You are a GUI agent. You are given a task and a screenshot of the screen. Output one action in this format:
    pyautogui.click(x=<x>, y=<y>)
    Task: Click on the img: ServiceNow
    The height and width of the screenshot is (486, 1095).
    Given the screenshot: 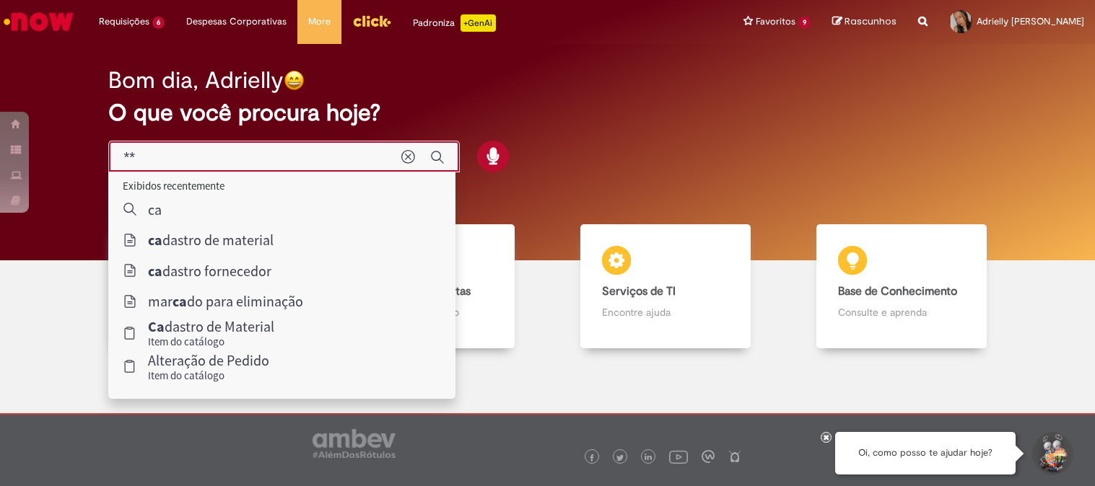 What is the action you would take?
    pyautogui.click(x=38, y=22)
    